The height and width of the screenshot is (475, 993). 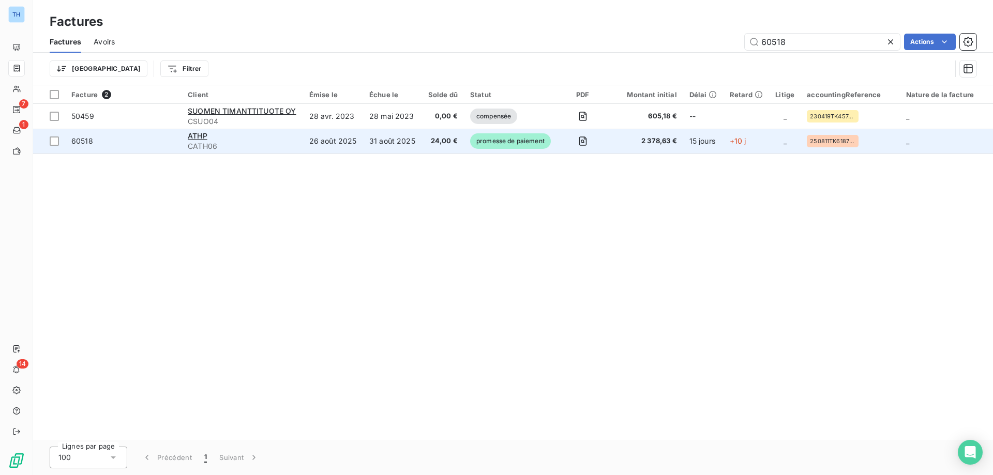 I want to click on div: accountingReference, so click(x=850, y=95).